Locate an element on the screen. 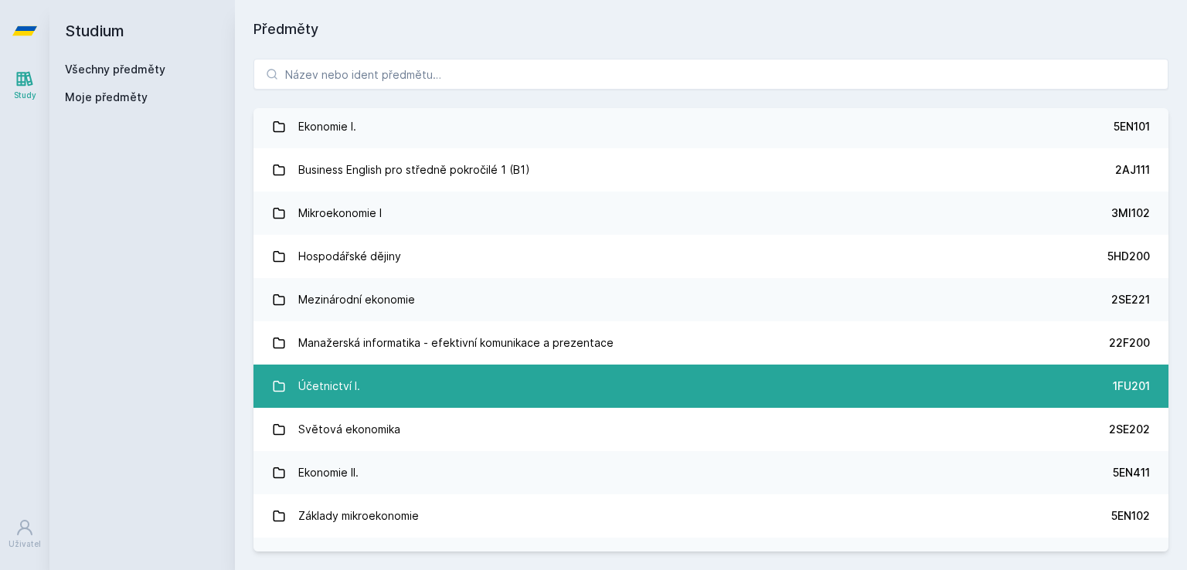 The width and height of the screenshot is (1187, 570). a: Základy mikroekonomie 5EN102 is located at coordinates (711, 516).